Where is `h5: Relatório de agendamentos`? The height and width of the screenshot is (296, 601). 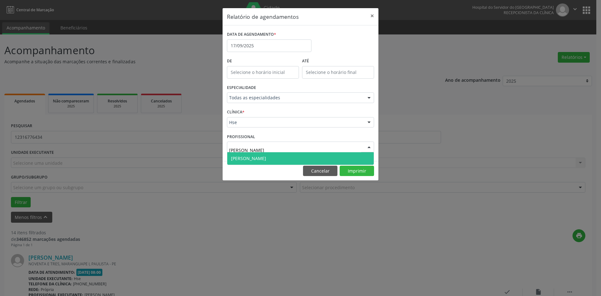
h5: Relatório de agendamentos is located at coordinates (263, 17).